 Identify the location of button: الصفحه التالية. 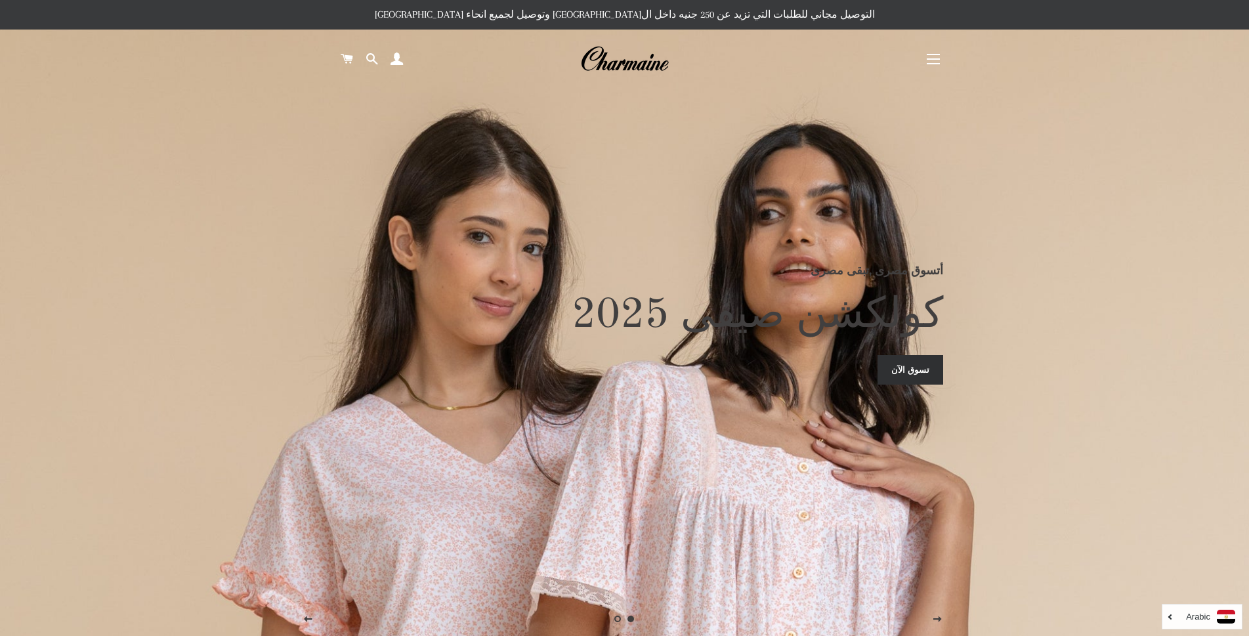
(938, 620).